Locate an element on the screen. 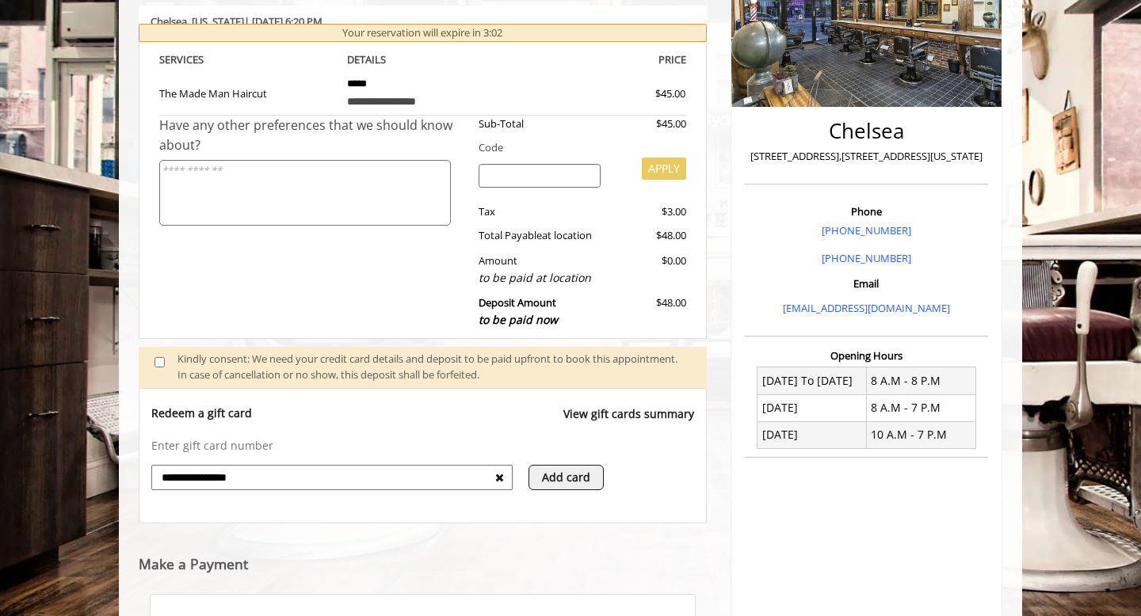 Image resolution: width=1141 pixels, height=616 pixels. div: to be paid at location is located at coordinates (540, 278).